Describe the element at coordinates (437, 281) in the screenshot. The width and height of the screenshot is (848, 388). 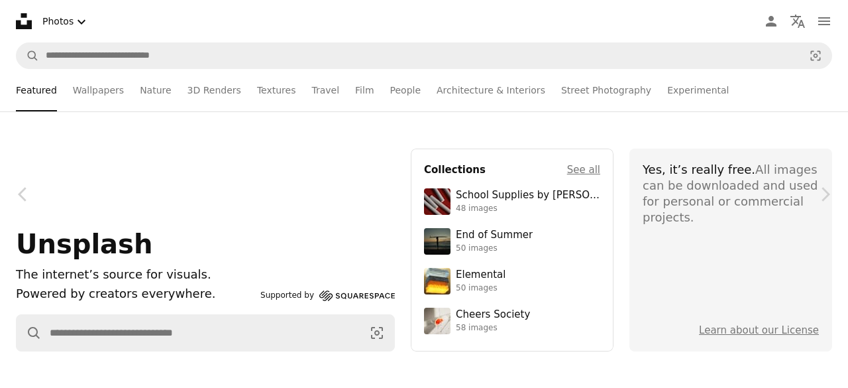
I see `img: premium_photo-1751985761161-8a269d884c29` at that location.